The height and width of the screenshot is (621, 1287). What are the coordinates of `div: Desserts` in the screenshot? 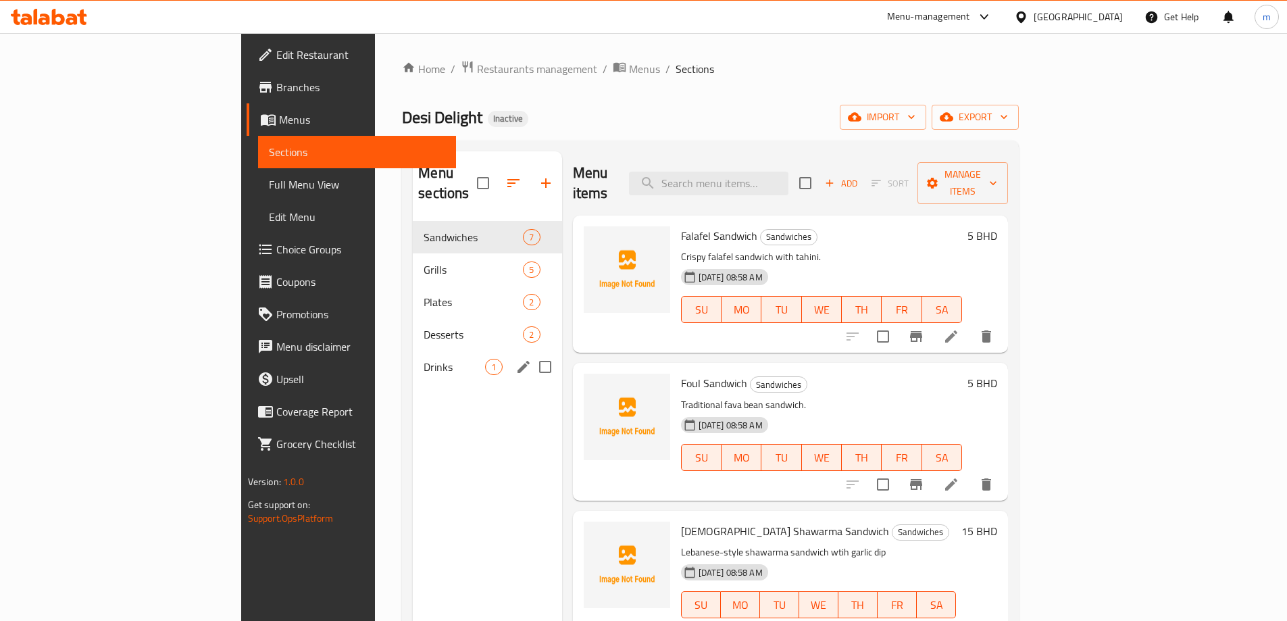 It's located at (473, 334).